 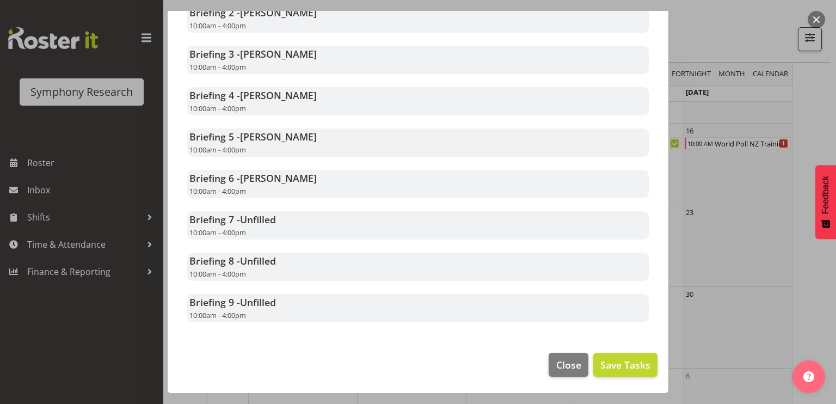 I want to click on button: Feedback - Show survey, so click(x=825, y=202).